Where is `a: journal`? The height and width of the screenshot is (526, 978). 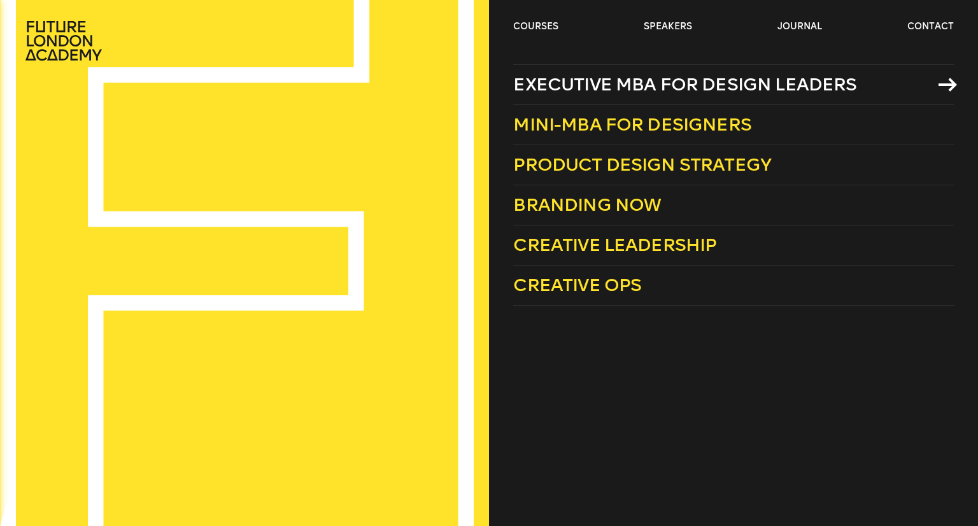 a: journal is located at coordinates (800, 27).